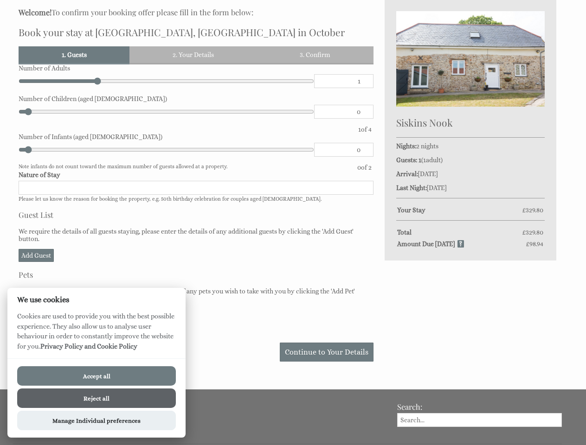 The width and height of the screenshot is (586, 445). What do you see at coordinates (187, 167) in the screenshot?
I see `small: Note infants do not count toward the maximum number of guests allowed at a property.` at bounding box center [187, 167].